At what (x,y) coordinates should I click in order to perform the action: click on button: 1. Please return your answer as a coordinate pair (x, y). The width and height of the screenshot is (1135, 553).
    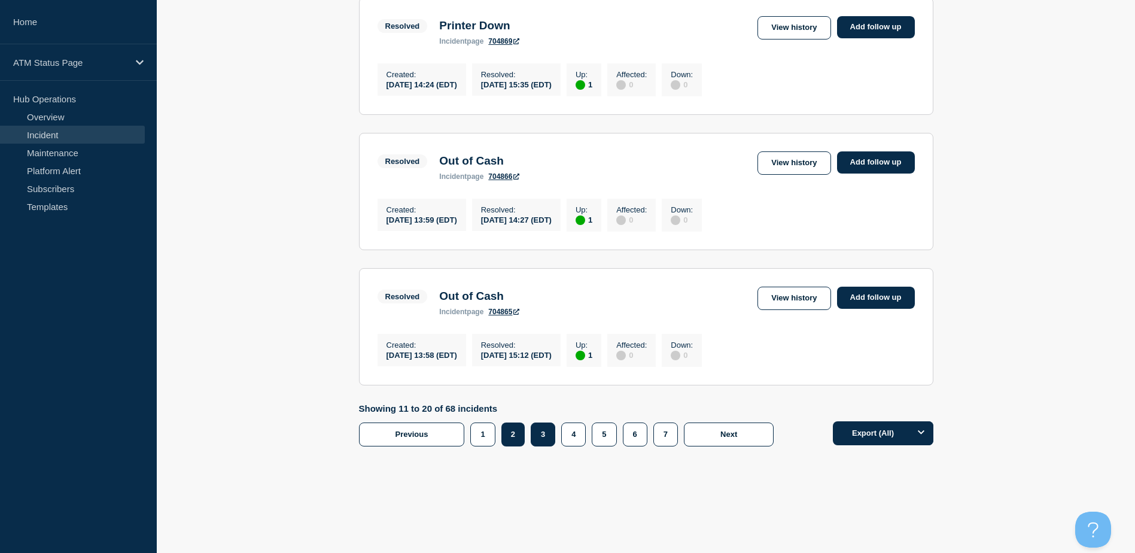
    Looking at the image, I should click on (482, 434).